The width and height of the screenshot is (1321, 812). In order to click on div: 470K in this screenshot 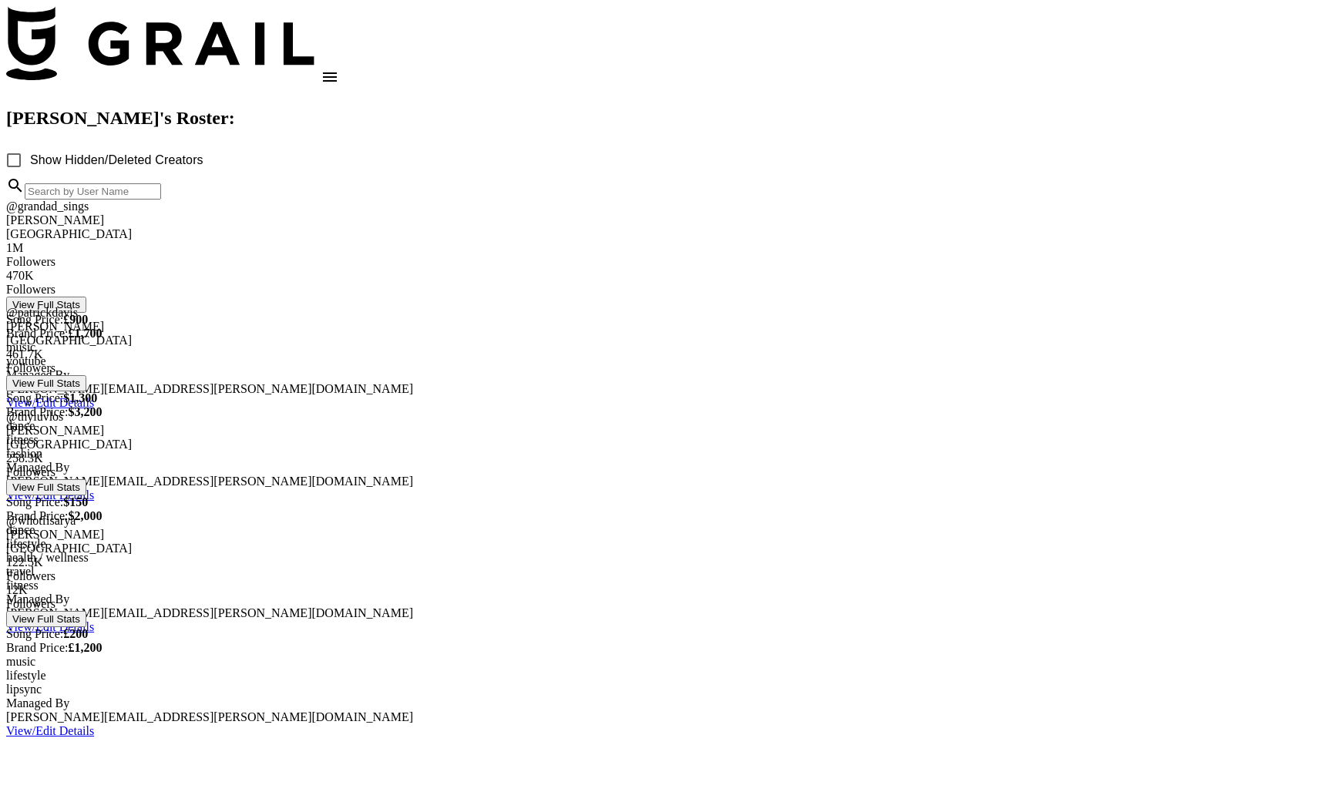, I will do `click(661, 276)`.